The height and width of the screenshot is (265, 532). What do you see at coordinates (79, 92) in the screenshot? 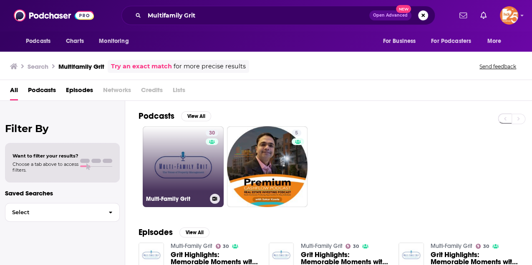
I see `span: Episodes` at bounding box center [79, 92].